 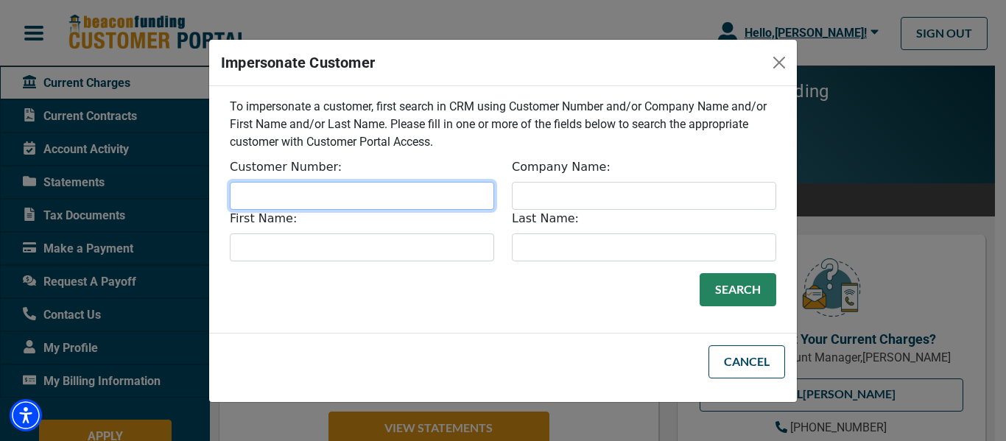 I want to click on label: Company Name:, so click(x=561, y=167).